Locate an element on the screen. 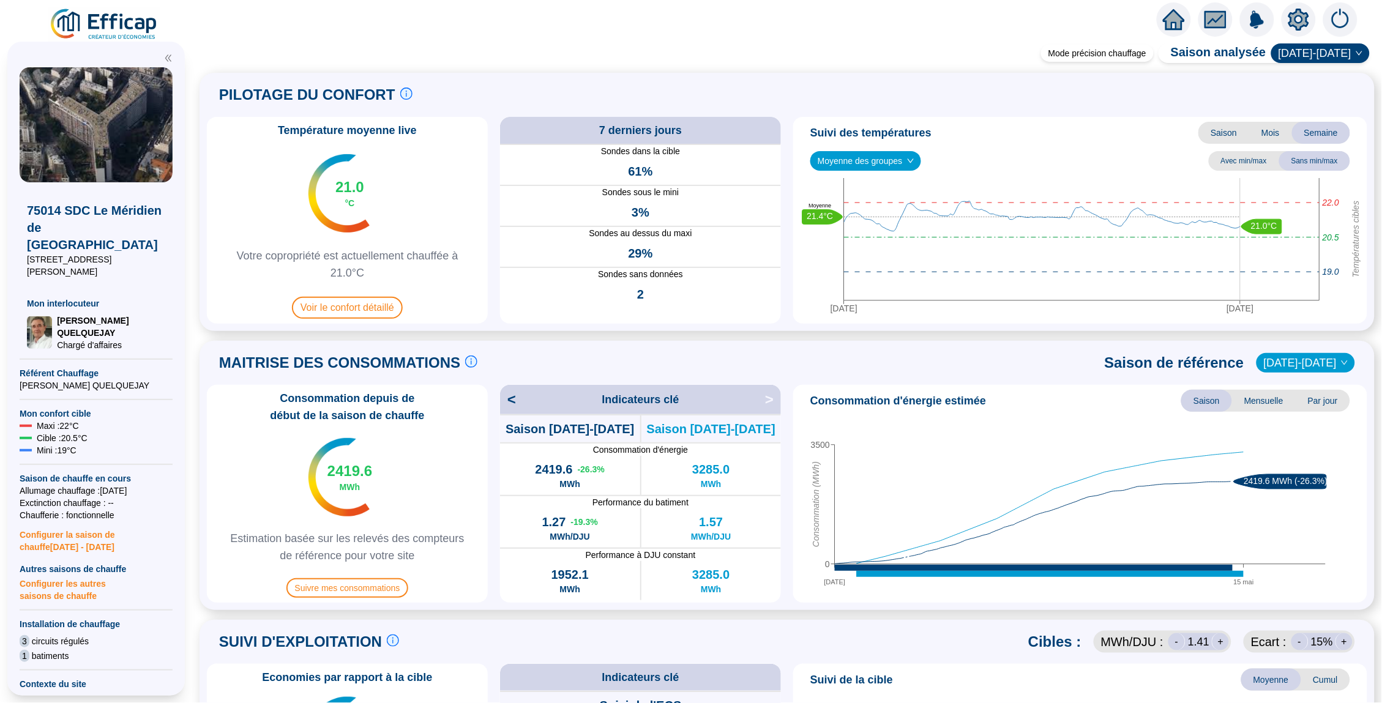  span: MWh /DJU : is located at coordinates (1132, 642).